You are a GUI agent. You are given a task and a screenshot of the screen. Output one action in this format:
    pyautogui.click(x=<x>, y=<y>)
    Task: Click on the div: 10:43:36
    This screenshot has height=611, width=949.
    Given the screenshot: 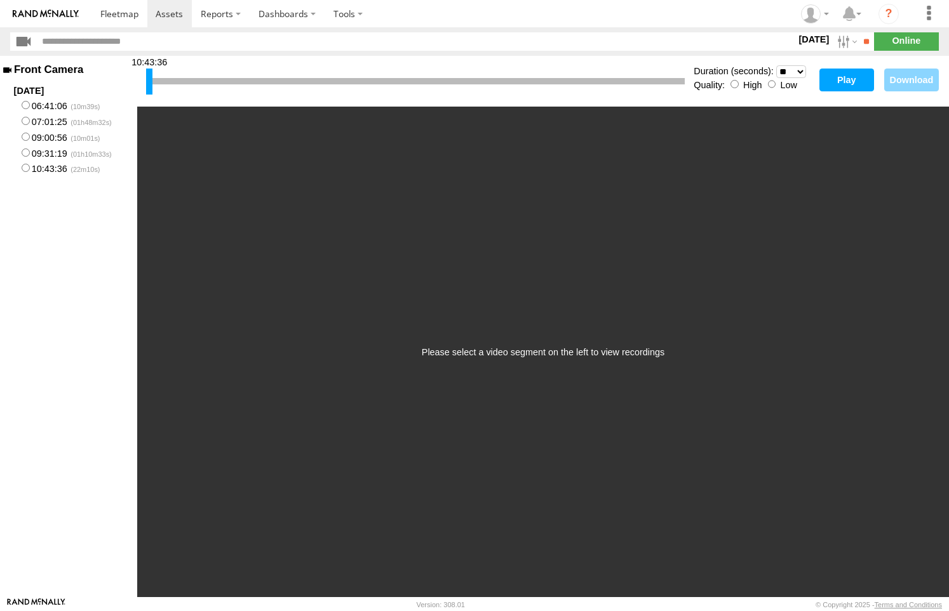 What is the action you would take?
    pyautogui.click(x=149, y=65)
    